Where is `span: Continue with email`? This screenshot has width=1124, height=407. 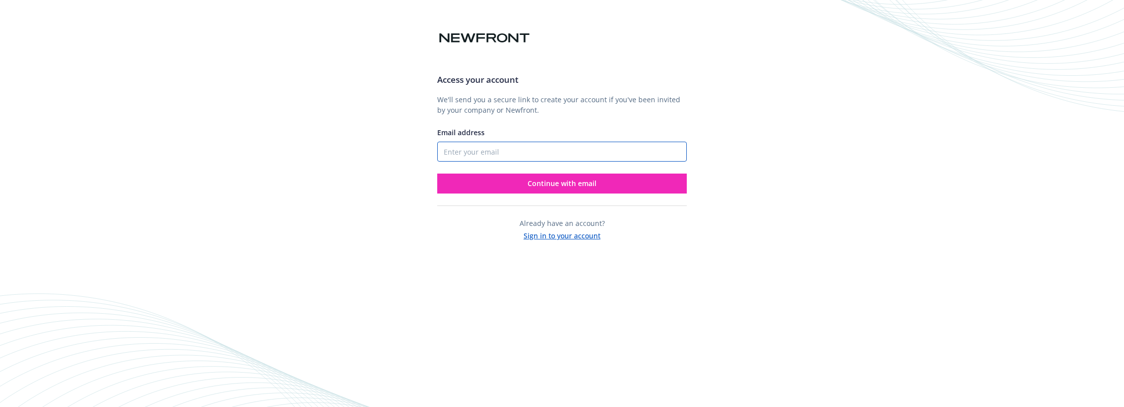 span: Continue with email is located at coordinates (562, 183).